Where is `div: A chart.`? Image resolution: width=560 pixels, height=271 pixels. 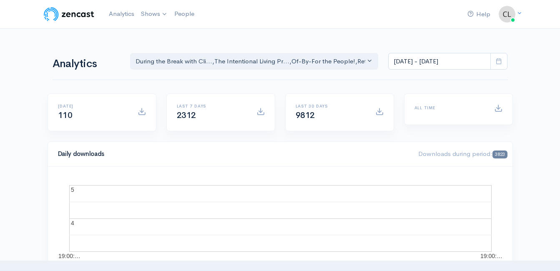 div: A chart. is located at coordinates (280, 219).